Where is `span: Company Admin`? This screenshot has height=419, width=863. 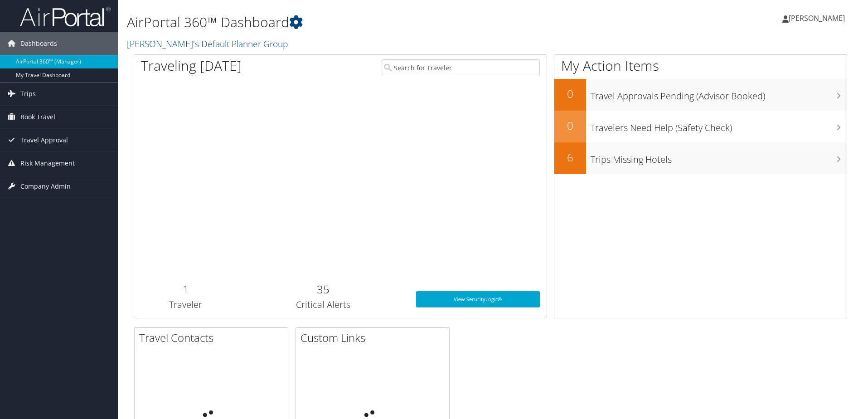
span: Company Admin is located at coordinates (45, 186).